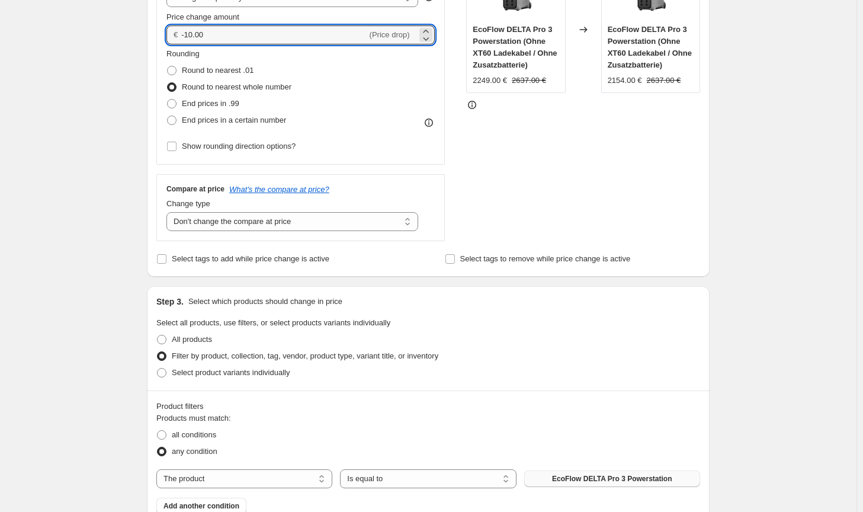 The height and width of the screenshot is (512, 863). I want to click on span: any condition, so click(194, 451).